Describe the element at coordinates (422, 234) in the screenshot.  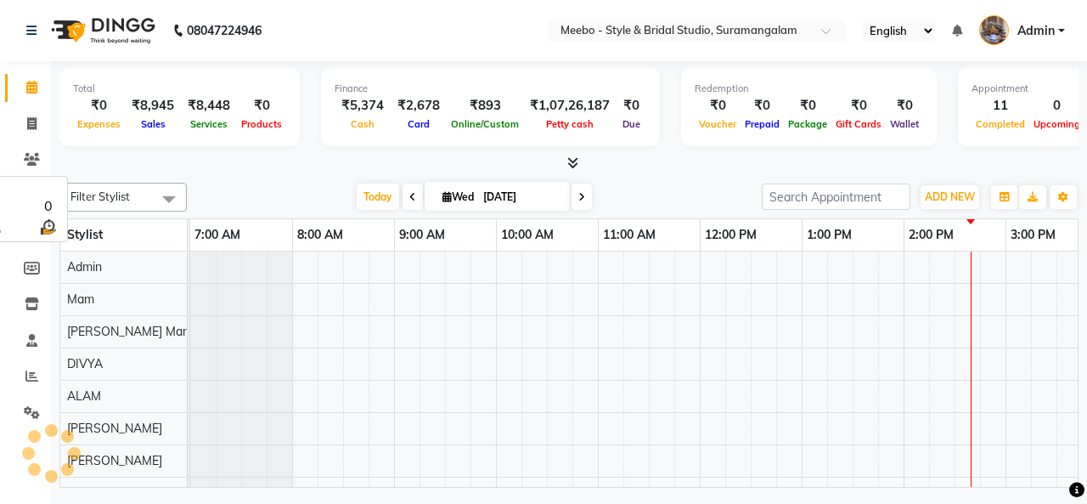
I see `a: 9:00 AM` at that location.